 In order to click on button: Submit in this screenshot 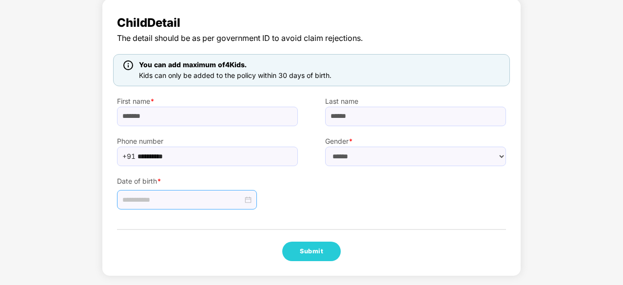, I will do `click(312, 252)`.